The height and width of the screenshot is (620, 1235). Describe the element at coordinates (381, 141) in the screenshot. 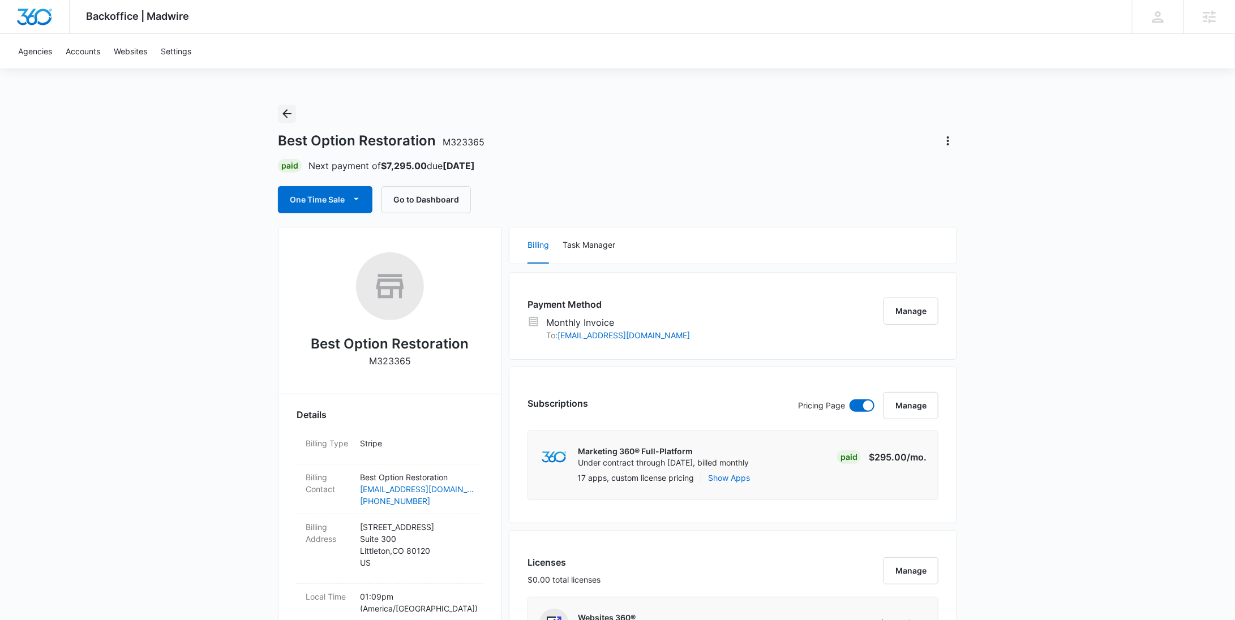

I see `h1: Best Option Restoration` at that location.